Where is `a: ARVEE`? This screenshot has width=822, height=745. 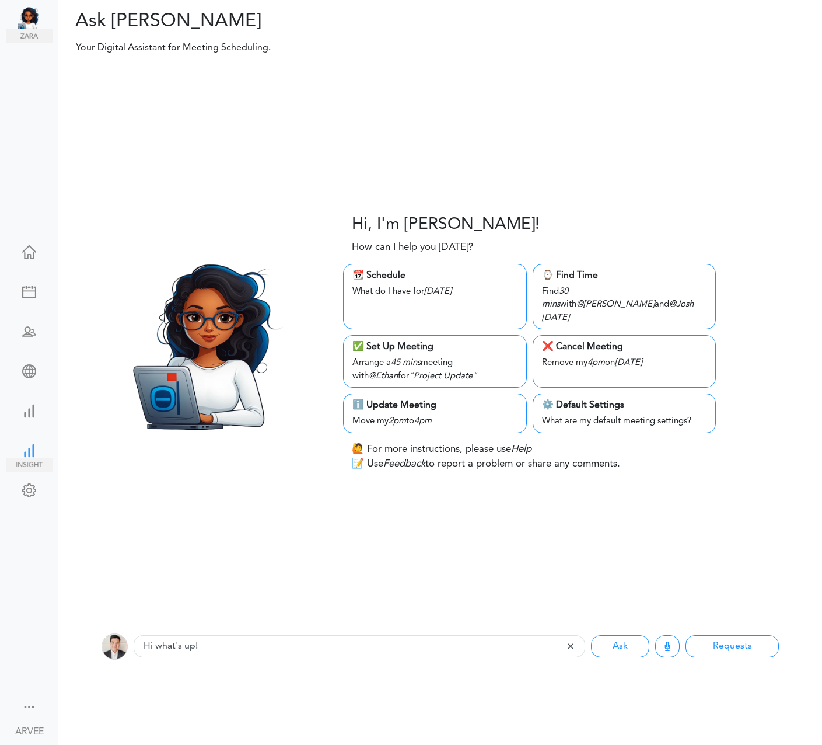
a: ARVEE is located at coordinates (29, 730).